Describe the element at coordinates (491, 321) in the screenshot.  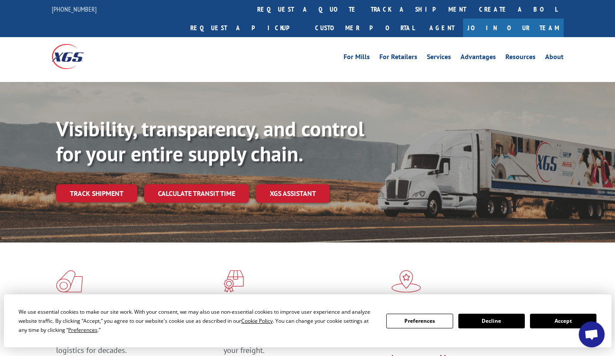
I see `button: Decline` at that location.